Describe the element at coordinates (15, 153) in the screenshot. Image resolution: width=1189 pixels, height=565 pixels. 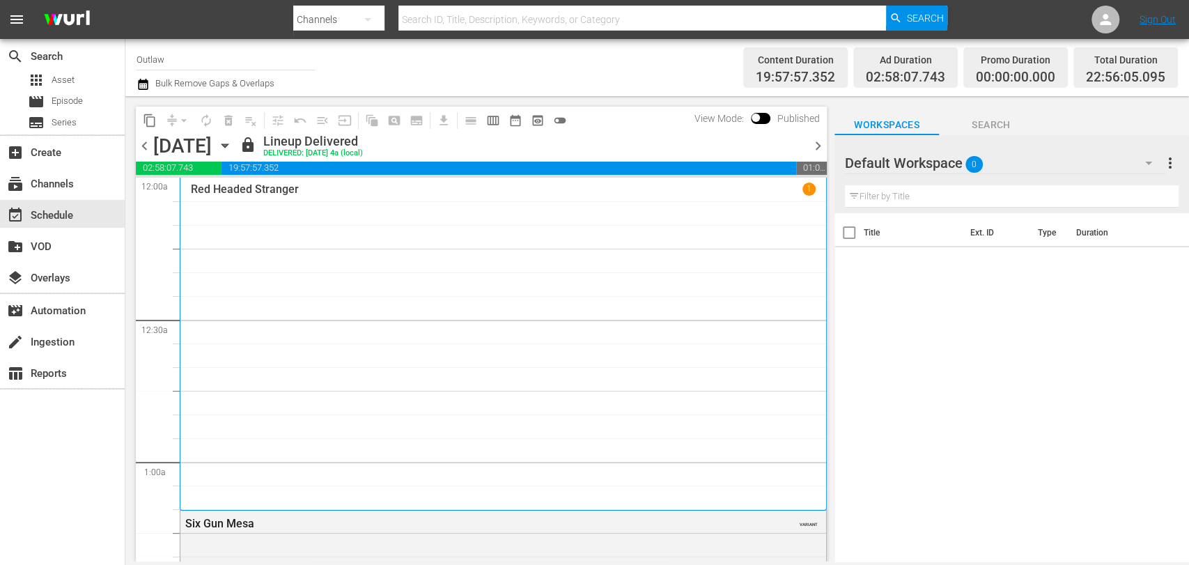
I see `span: Create` at that location.